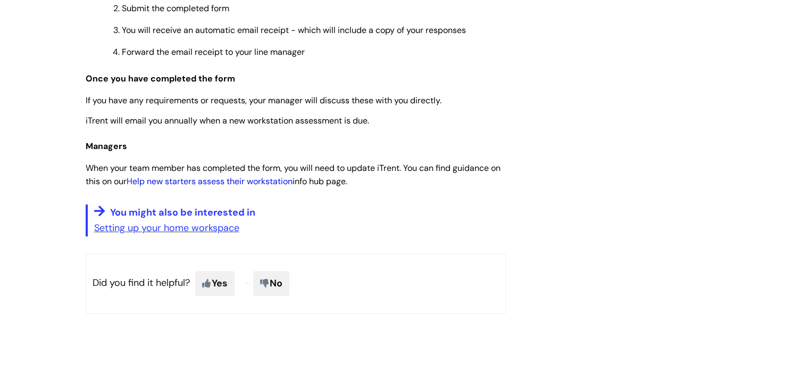 This screenshot has width=809, height=370. What do you see at coordinates (271, 283) in the screenshot?
I see `span: No` at bounding box center [271, 283].